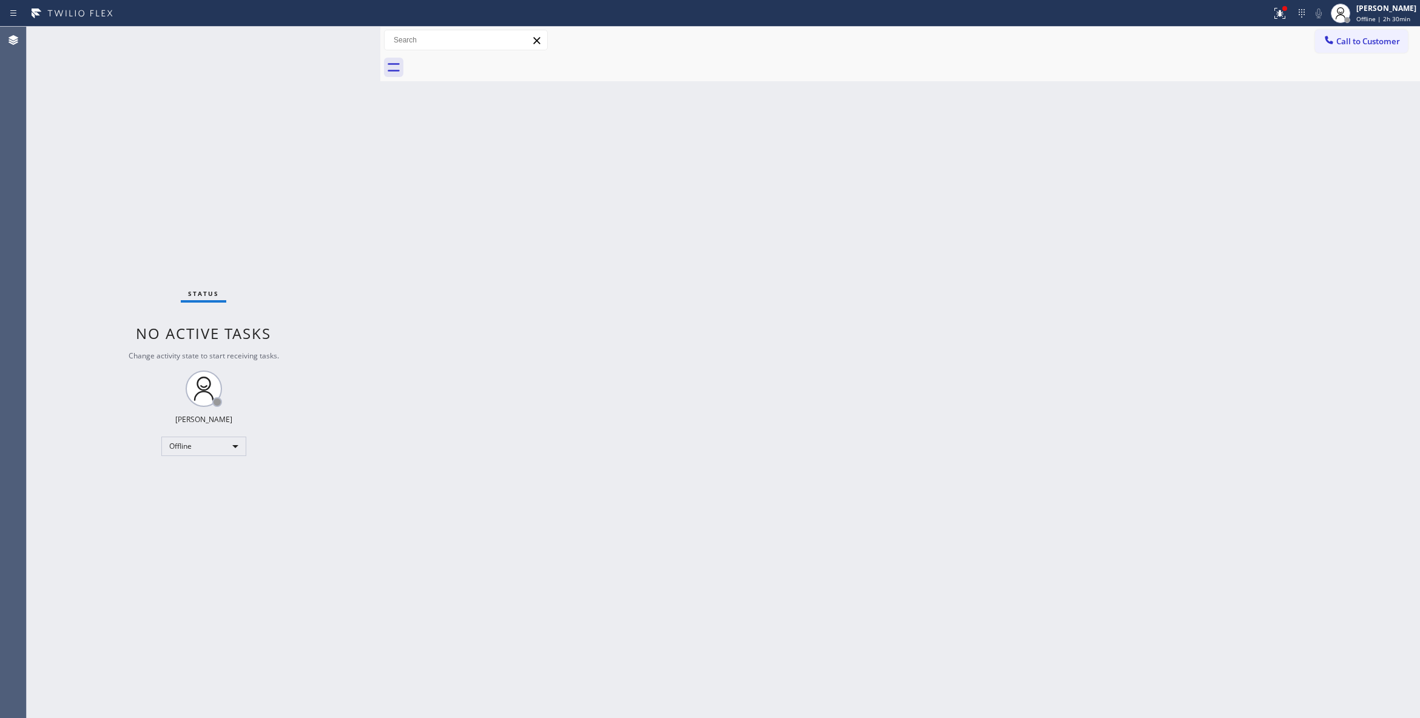 Image resolution: width=1420 pixels, height=718 pixels. I want to click on div: Offline, so click(204, 446).